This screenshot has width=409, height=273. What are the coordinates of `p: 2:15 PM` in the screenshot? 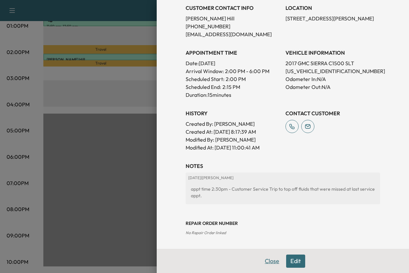 It's located at (231, 87).